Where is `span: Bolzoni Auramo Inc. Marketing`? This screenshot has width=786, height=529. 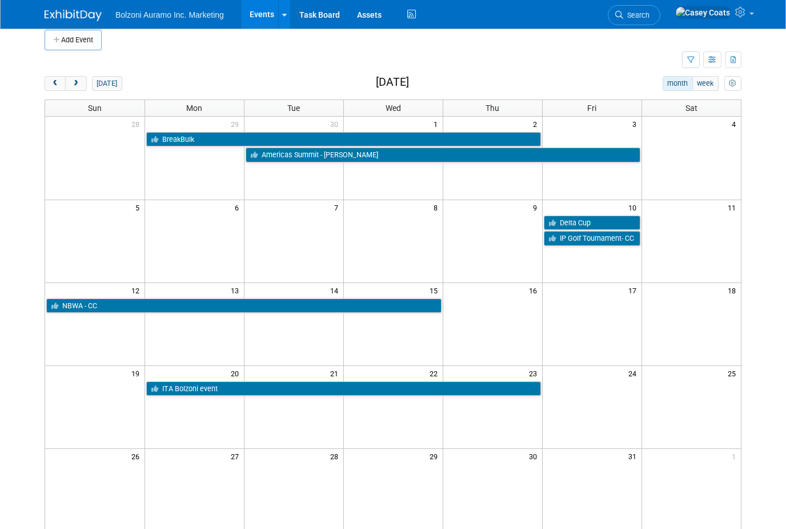
span: Bolzoni Auramo Inc. Marketing is located at coordinates (170, 15).